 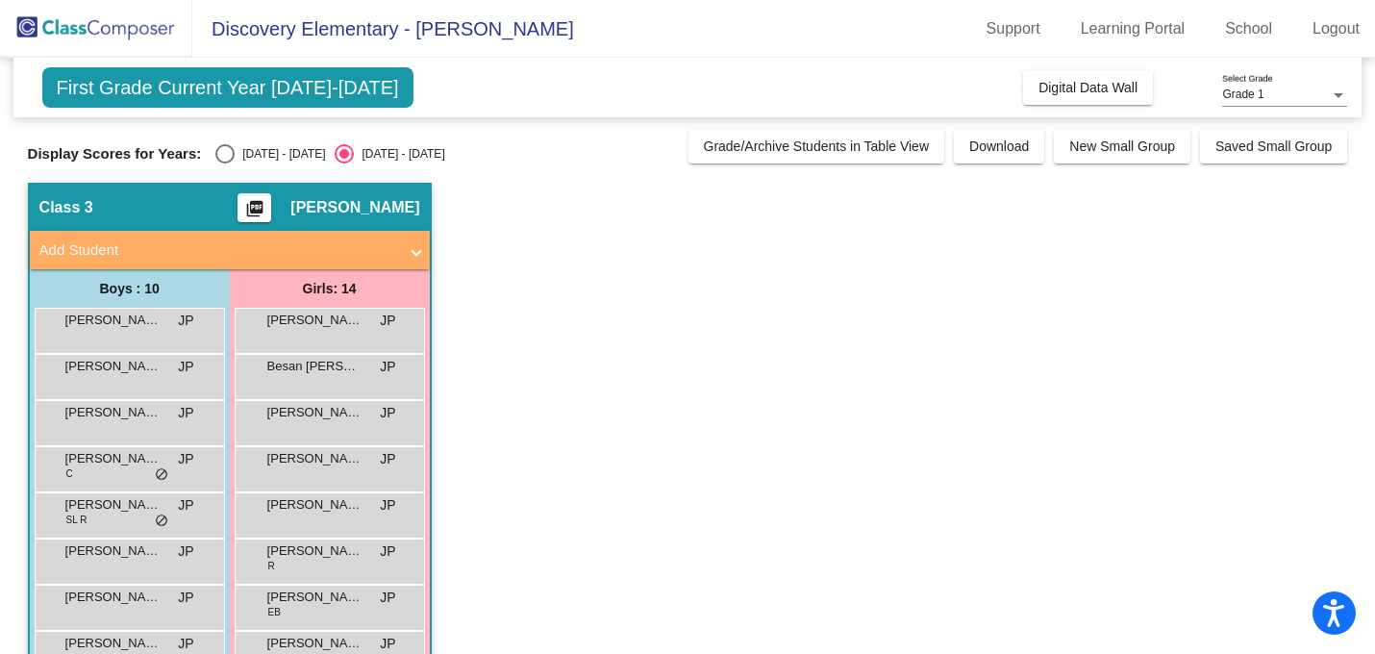 What do you see at coordinates (1273, 146) in the screenshot?
I see `button: Saved Small Group` at bounding box center [1273, 146].